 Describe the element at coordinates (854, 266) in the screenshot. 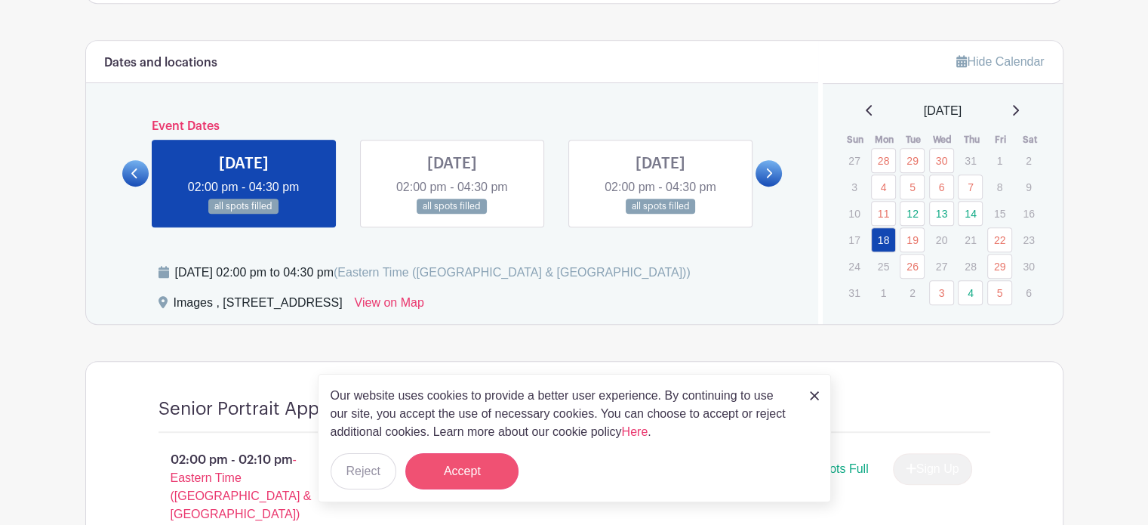

I see `p: 24` at that location.